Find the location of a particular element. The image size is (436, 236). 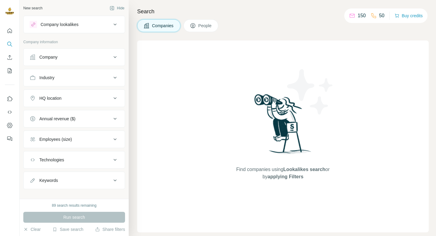

p: 150 is located at coordinates (361, 16).